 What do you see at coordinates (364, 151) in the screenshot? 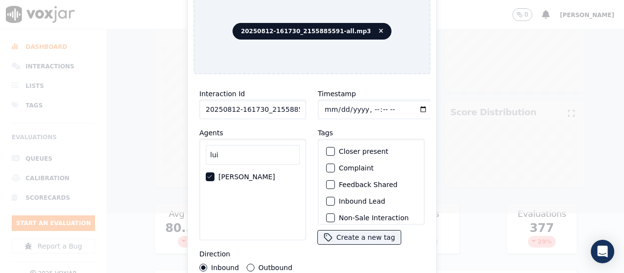
I see `label: Closer present` at bounding box center [364, 151].